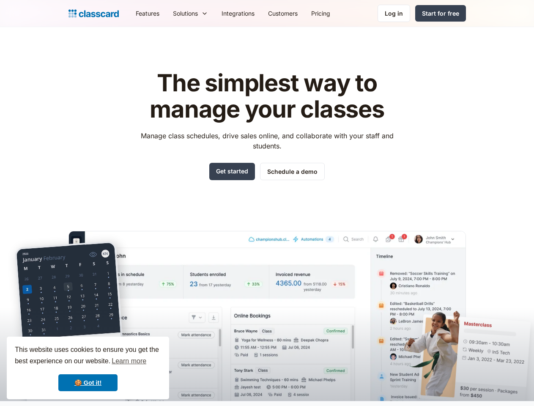 This screenshot has width=534, height=406. What do you see at coordinates (267, 141) in the screenshot?
I see `p: Manage class schedules, drive sales online, and collaborate with your staff and students.` at bounding box center [267, 141].